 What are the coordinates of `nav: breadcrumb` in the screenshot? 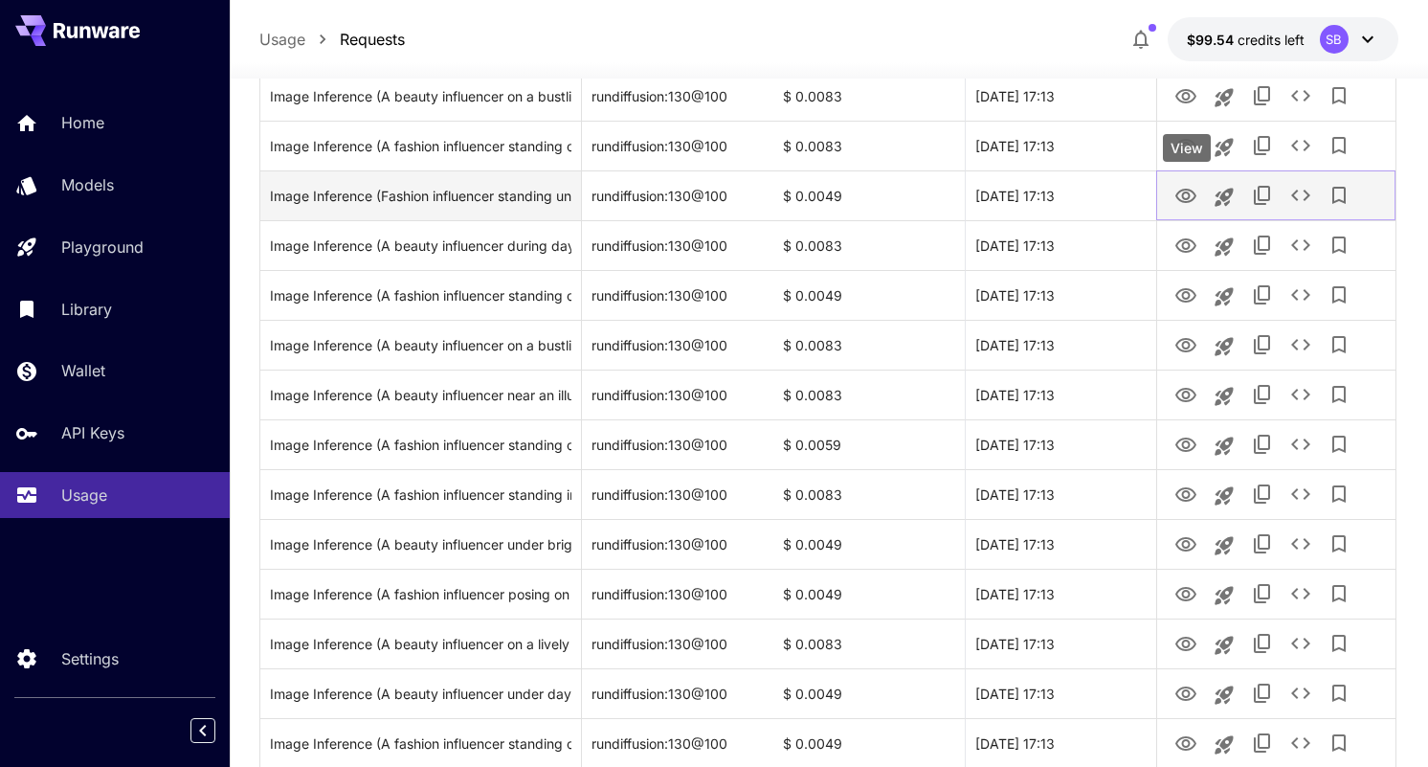 It's located at (332, 39).